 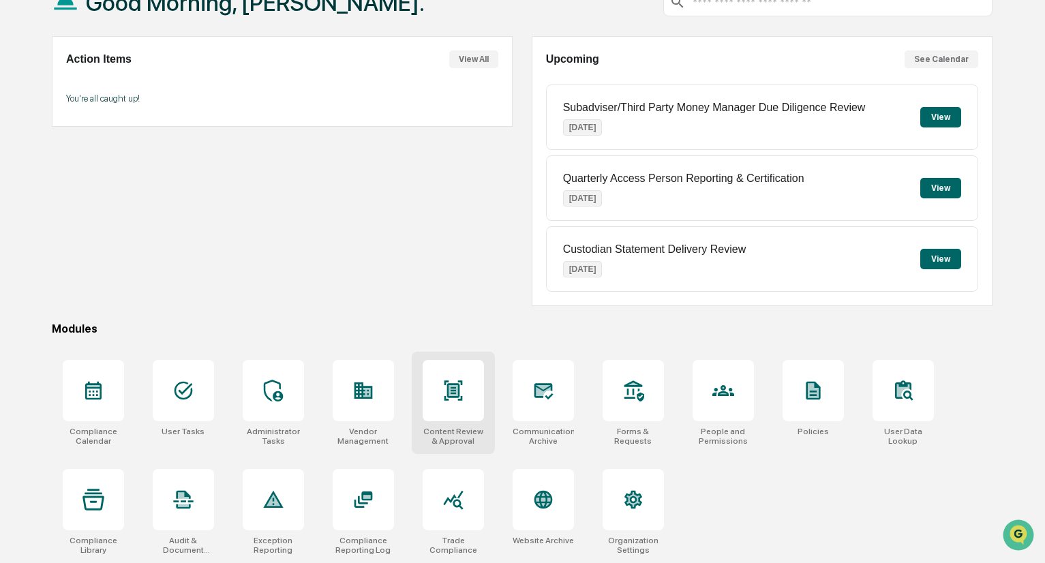 What do you see at coordinates (183, 545) in the screenshot?
I see `div: Audit & Document Logs` at bounding box center [183, 545].